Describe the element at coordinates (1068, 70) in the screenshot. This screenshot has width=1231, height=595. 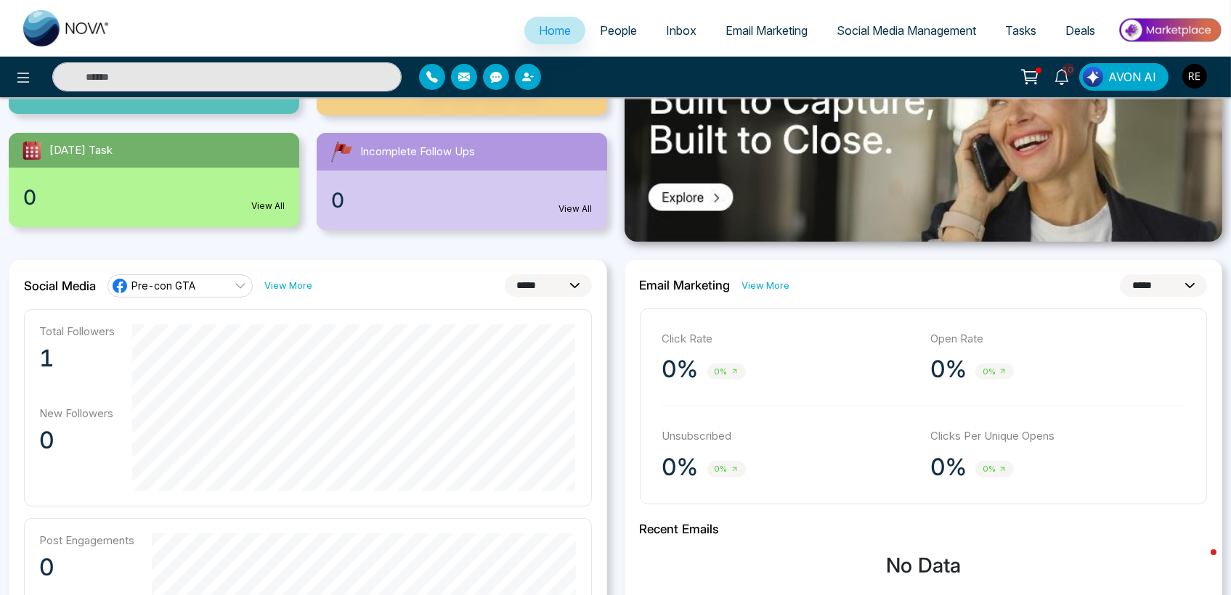
I see `span: 10` at that location.